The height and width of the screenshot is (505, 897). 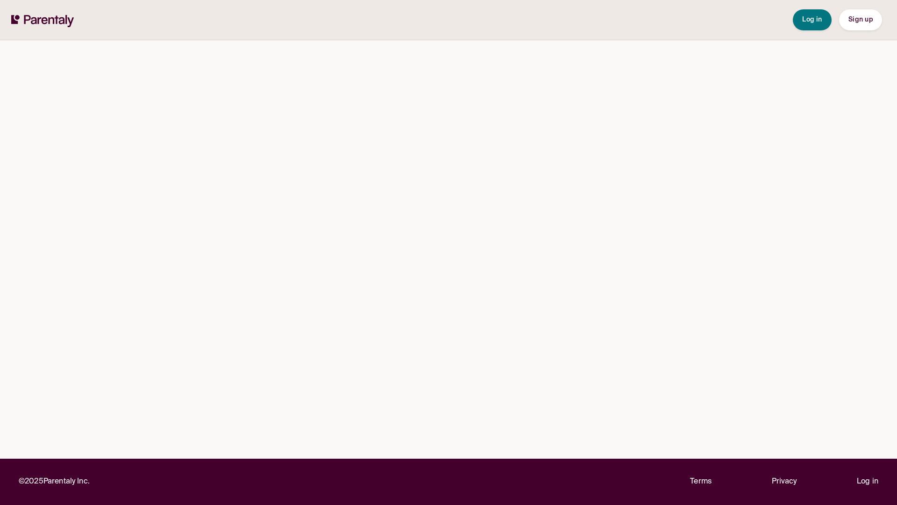 What do you see at coordinates (701, 481) in the screenshot?
I see `p: Terms` at bounding box center [701, 481].